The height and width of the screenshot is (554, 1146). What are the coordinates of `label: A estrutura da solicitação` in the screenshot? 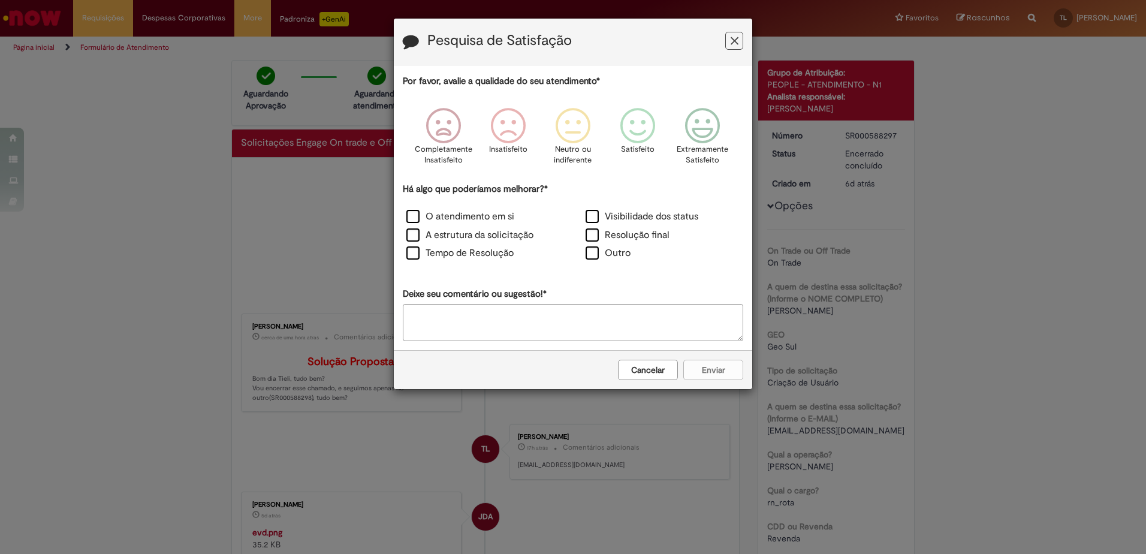 It's located at (470, 235).